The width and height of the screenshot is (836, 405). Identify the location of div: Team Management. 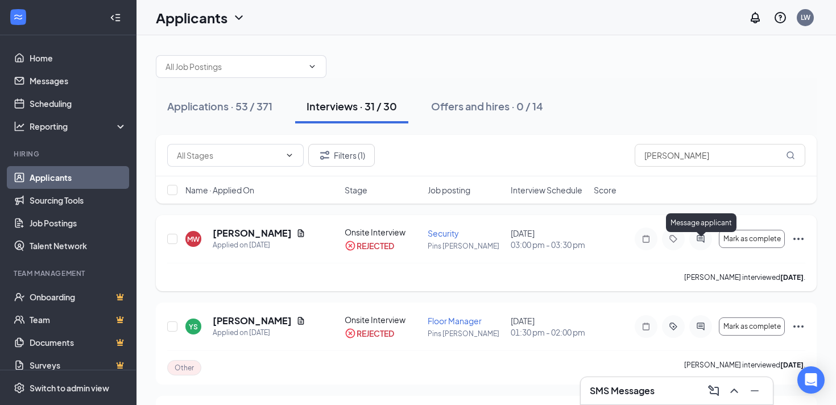
(69, 273).